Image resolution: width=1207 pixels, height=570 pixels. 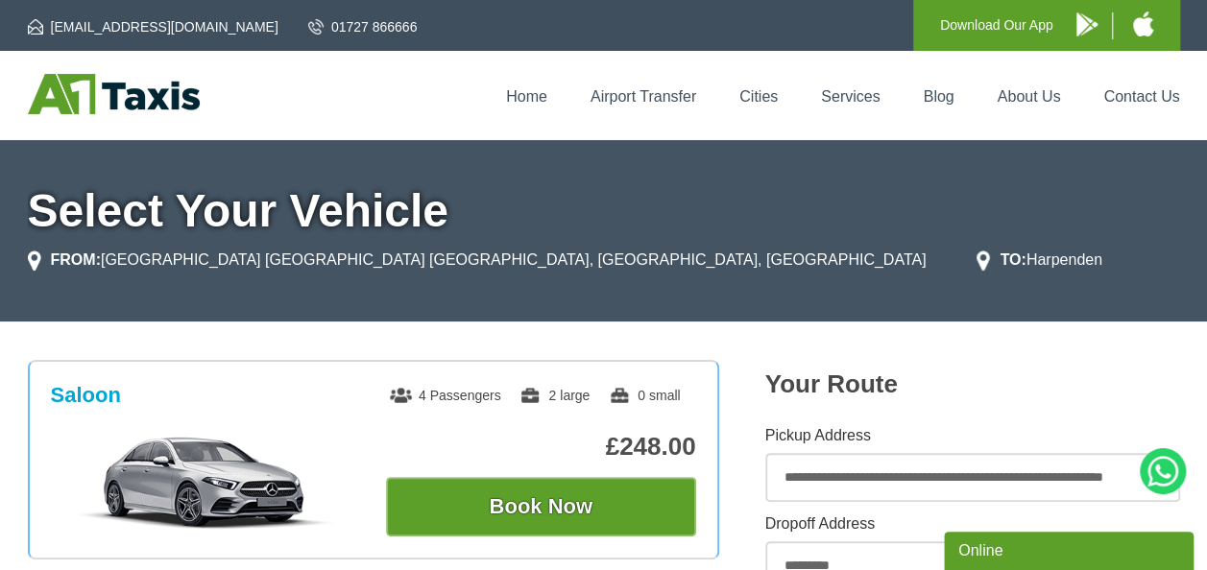 What do you see at coordinates (1141, 96) in the screenshot?
I see `a: Contact Us` at bounding box center [1141, 96].